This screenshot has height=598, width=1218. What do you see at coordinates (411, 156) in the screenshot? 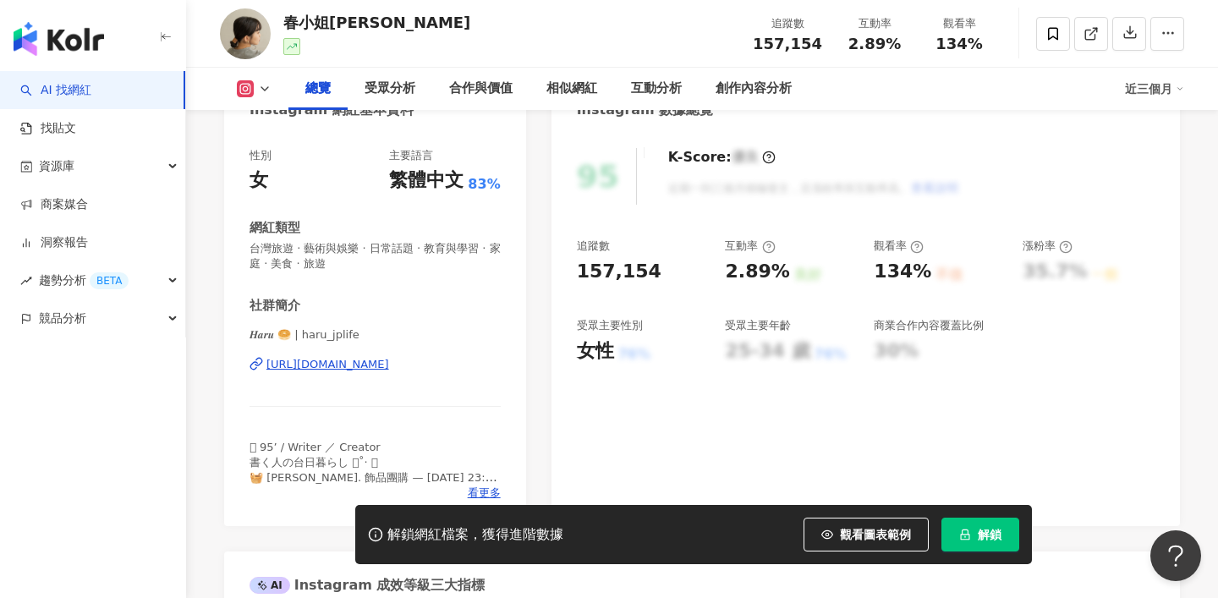
I see `div: 主要語言` at bounding box center [411, 156].